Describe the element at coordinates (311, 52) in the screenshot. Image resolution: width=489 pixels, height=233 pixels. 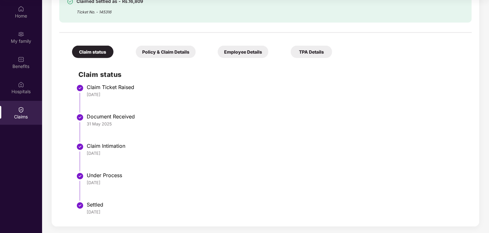
I see `div: TPA Details` at that location.